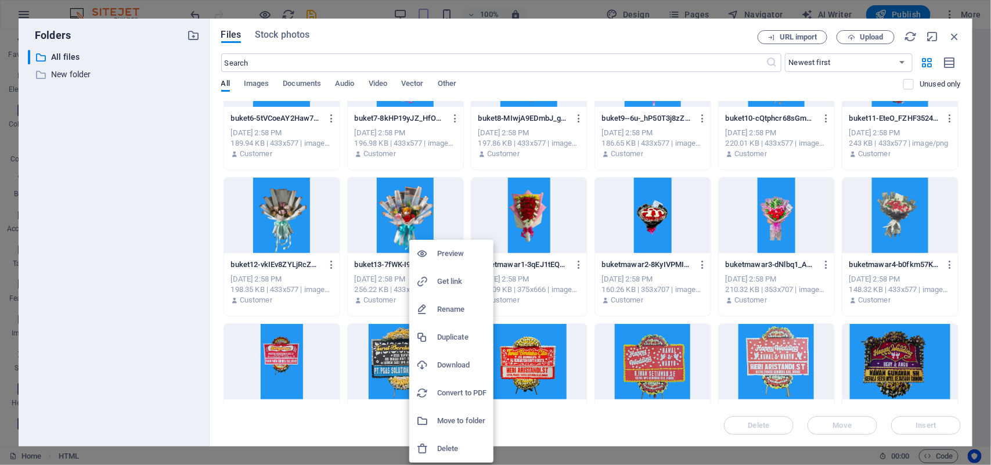 This screenshot has height=465, width=991. What do you see at coordinates (462, 337) in the screenshot?
I see `h6: Duplicate` at bounding box center [462, 337].